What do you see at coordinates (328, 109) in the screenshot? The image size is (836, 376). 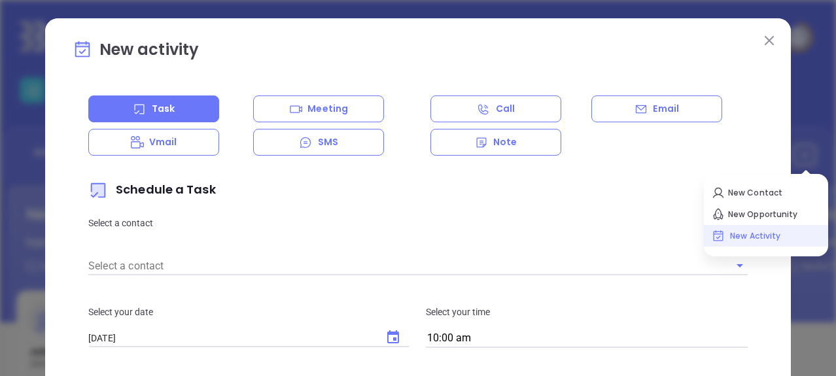 I see `p: Meeting` at bounding box center [328, 109].